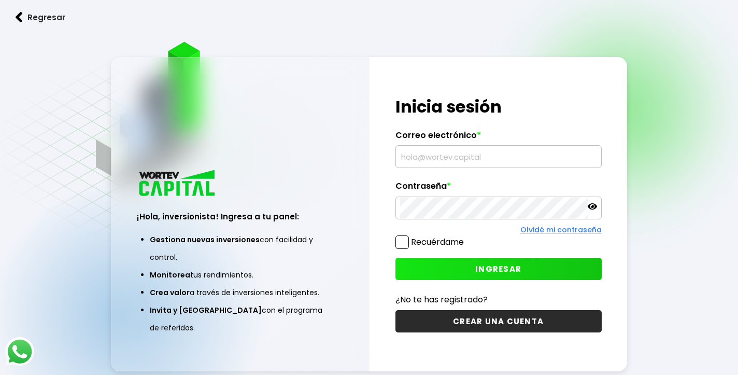 The width and height of the screenshot is (738, 375). I want to click on label: Recuérdame, so click(438, 242).